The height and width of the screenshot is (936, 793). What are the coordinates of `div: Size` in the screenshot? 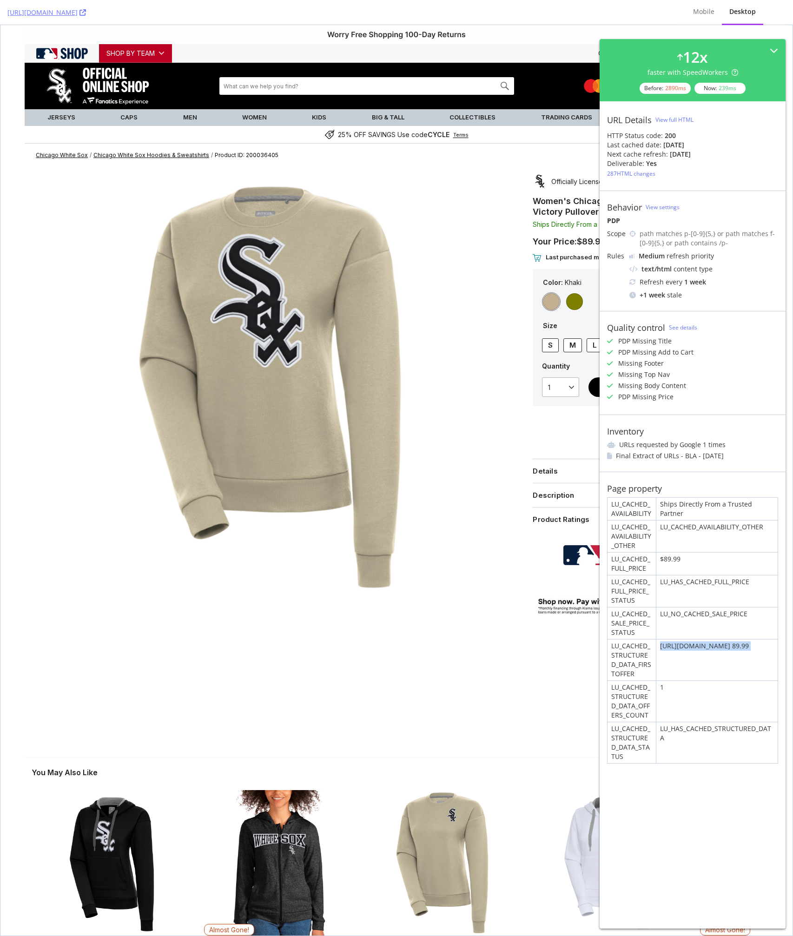 It's located at (634, 313).